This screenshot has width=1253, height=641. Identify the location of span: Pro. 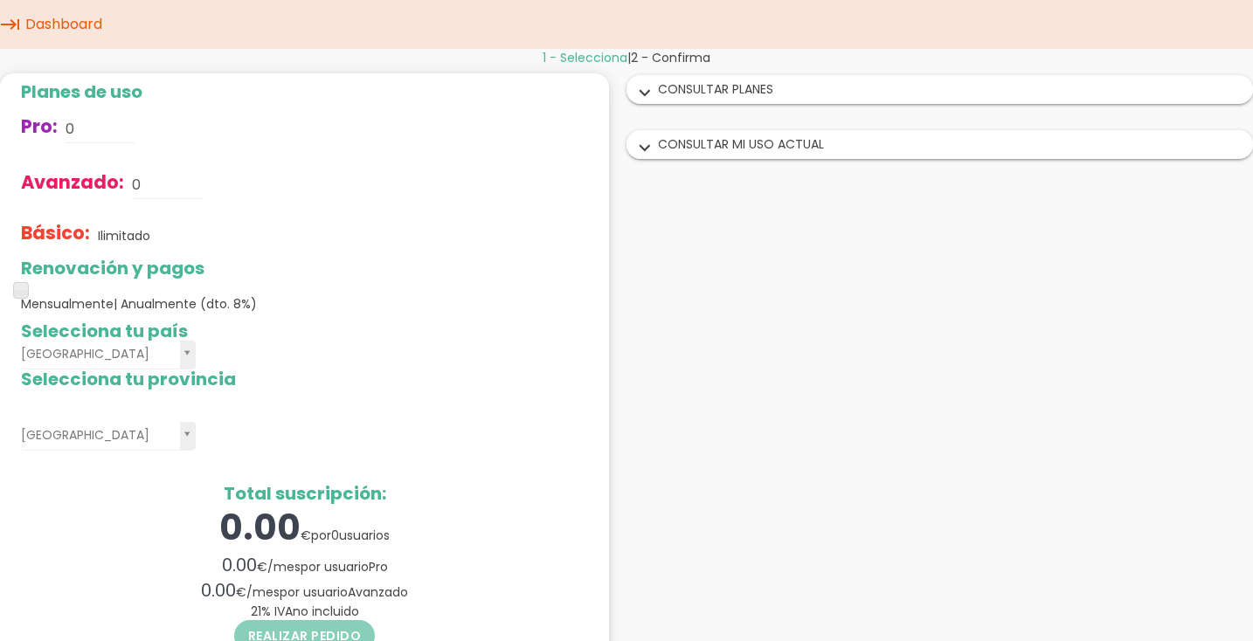
(378, 567).